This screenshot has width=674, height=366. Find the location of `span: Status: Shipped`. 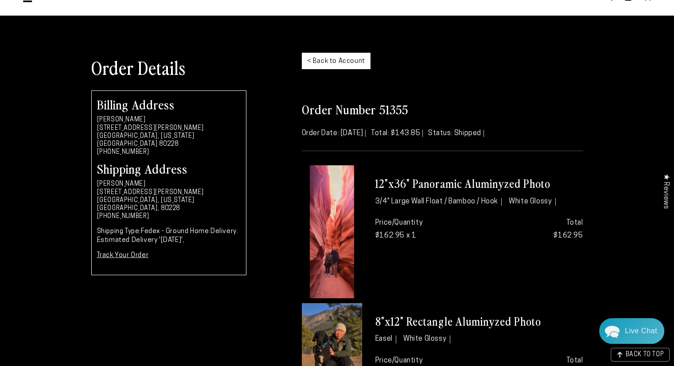

span: Status: Shipped is located at coordinates (456, 133).